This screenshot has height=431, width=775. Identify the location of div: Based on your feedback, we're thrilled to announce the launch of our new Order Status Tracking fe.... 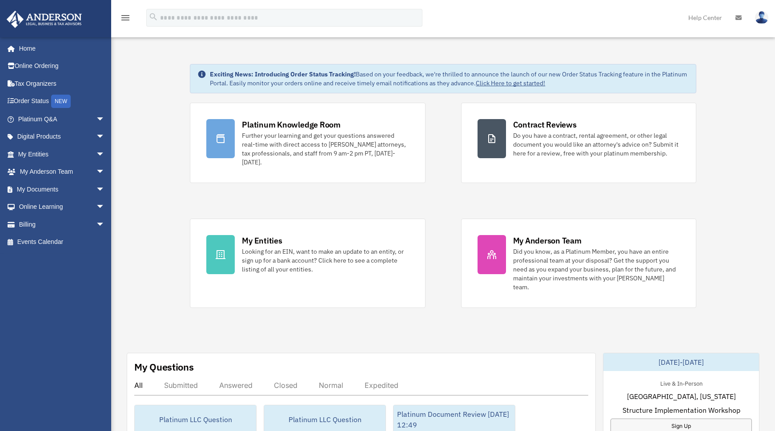
(449, 79).